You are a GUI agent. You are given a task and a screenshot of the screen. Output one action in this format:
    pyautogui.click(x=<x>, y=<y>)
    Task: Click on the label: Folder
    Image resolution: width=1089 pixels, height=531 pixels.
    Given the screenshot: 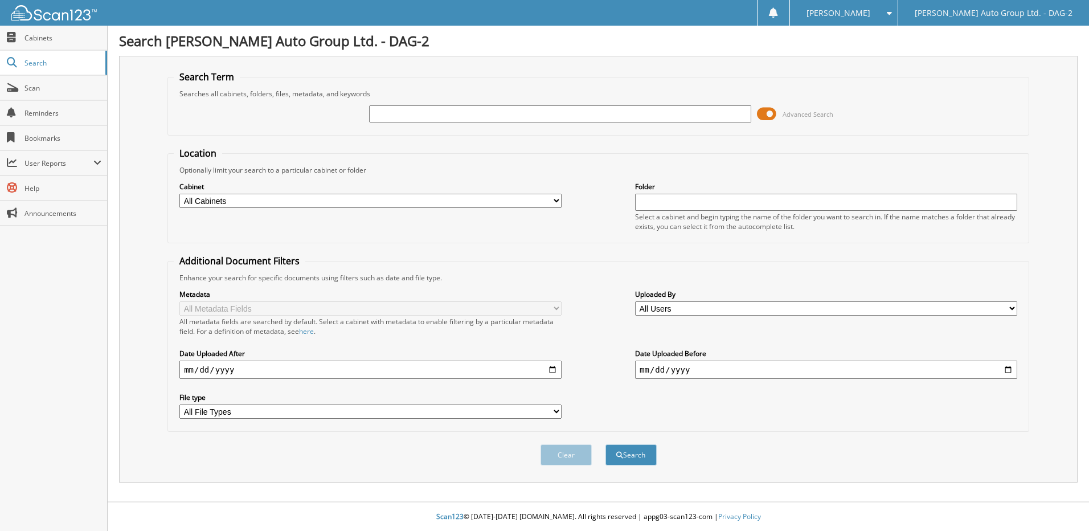 What is the action you would take?
    pyautogui.click(x=826, y=186)
    